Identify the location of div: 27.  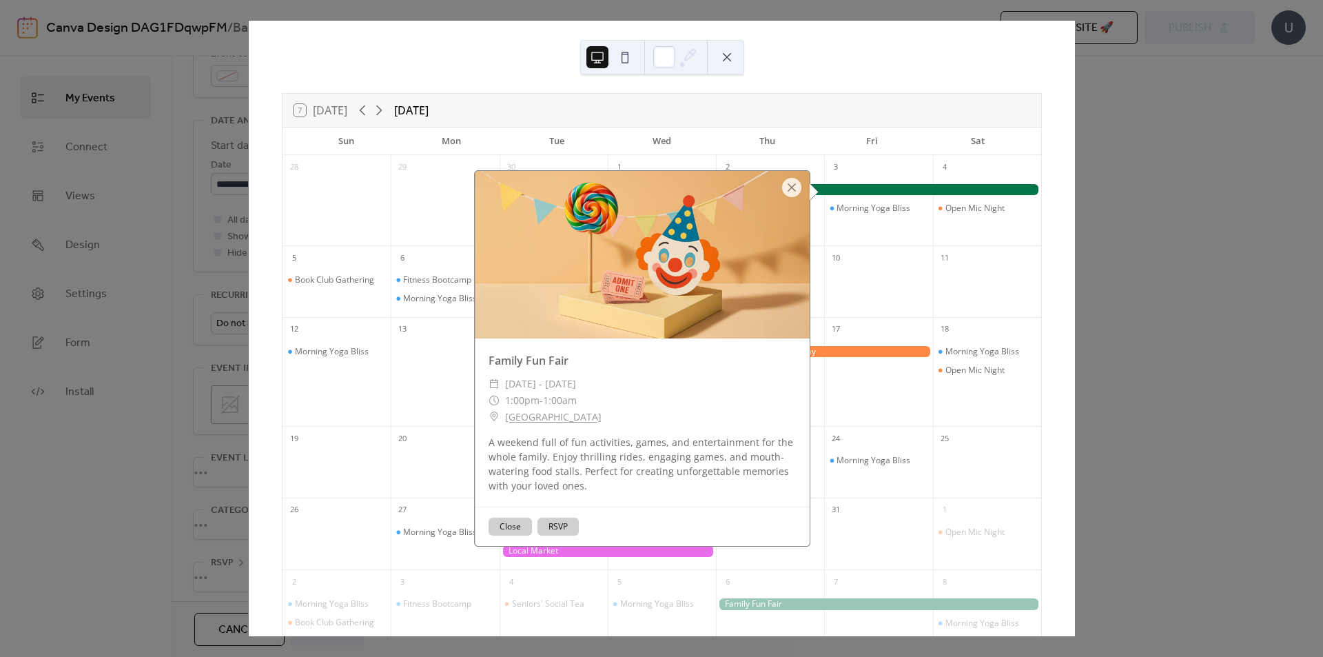
(402, 510).